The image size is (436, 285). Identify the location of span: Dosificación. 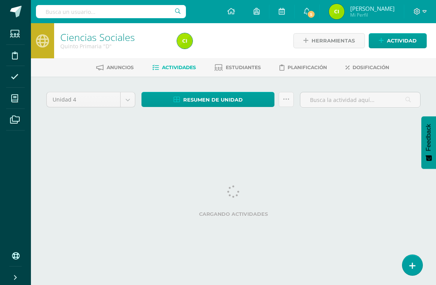
(370, 67).